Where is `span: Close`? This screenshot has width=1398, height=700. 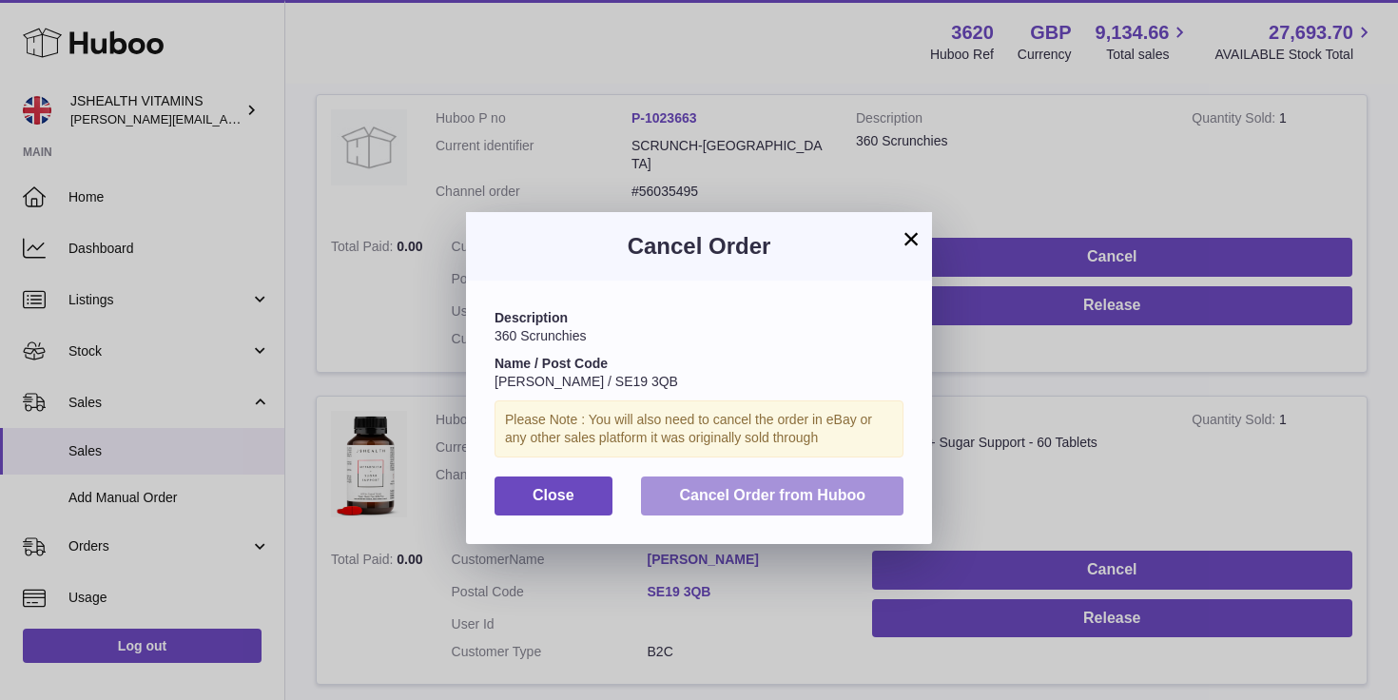
span: Close is located at coordinates (554, 495).